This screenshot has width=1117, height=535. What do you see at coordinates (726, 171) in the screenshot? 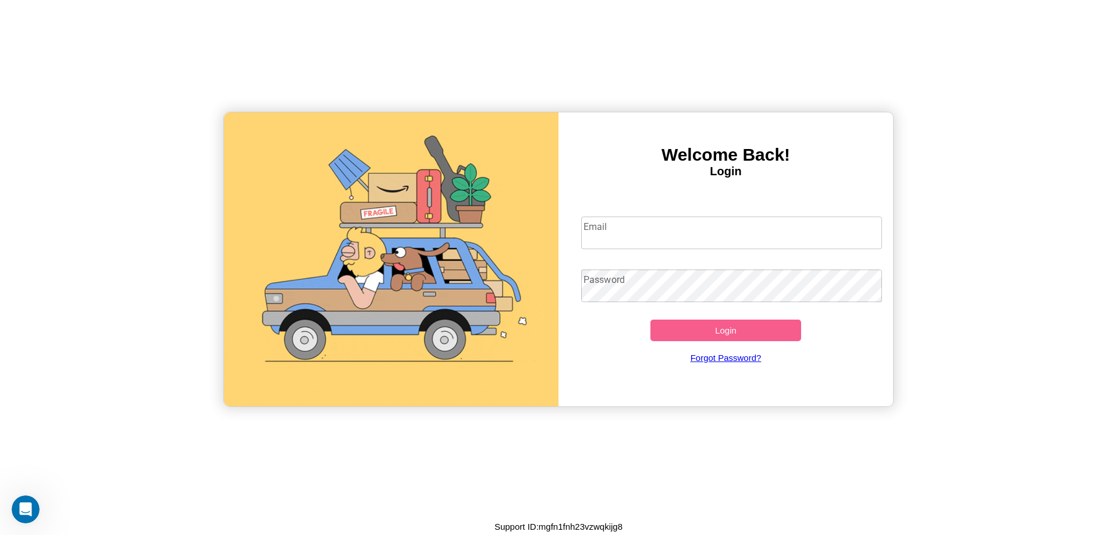
I see `h4: Login` at bounding box center [726, 171].